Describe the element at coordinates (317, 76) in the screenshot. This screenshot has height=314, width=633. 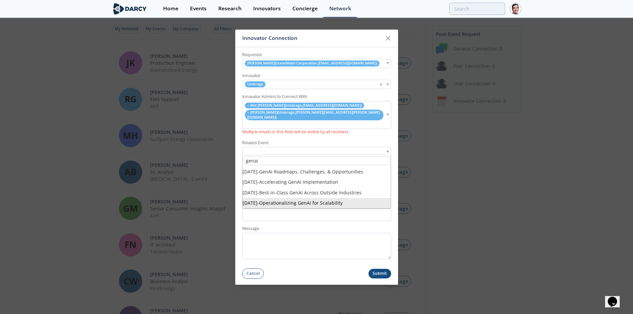
I see `label: Innovator` at that location.